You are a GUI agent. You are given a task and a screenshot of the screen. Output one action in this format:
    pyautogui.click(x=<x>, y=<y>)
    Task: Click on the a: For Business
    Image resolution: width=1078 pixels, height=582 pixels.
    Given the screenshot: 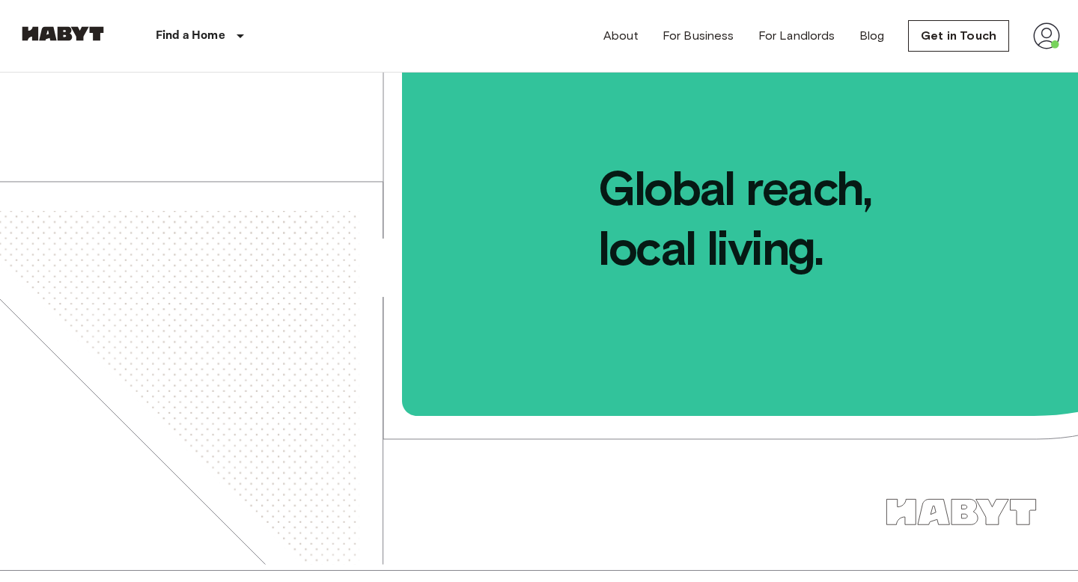 What is the action you would take?
    pyautogui.click(x=698, y=36)
    